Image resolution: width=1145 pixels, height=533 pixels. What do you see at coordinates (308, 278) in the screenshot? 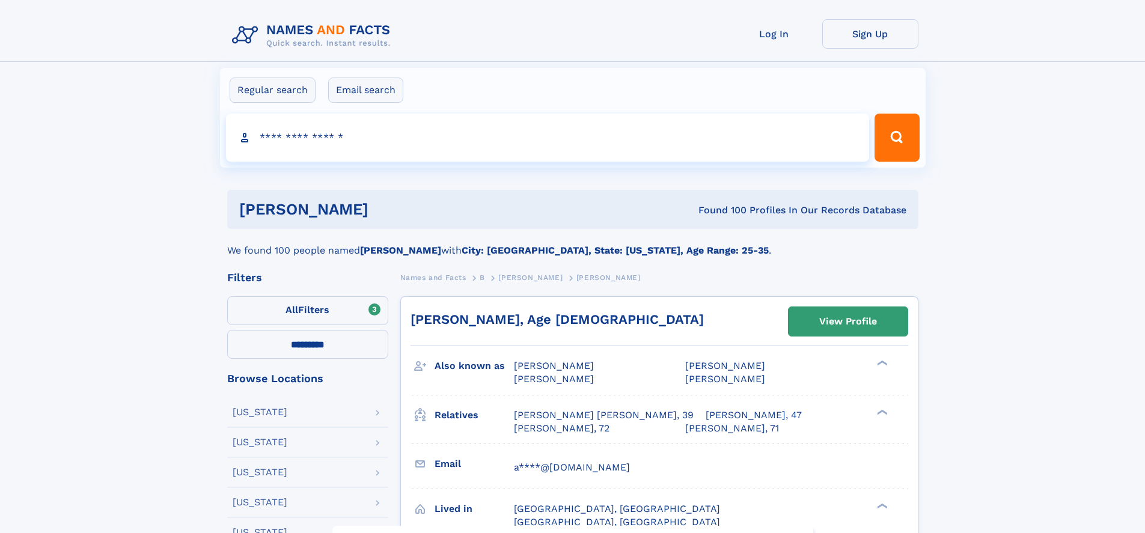
I see `div: Filters` at bounding box center [308, 278].